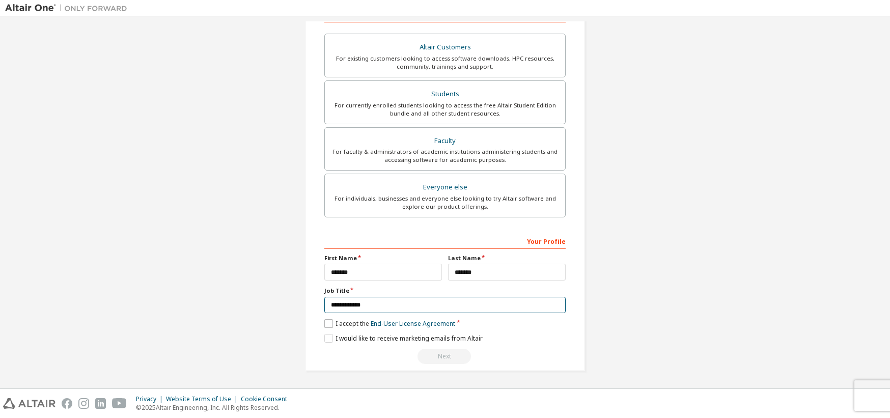 The height and width of the screenshot is (418, 890). What do you see at coordinates (507, 258) in the screenshot?
I see `label: Last Name` at bounding box center [507, 258].